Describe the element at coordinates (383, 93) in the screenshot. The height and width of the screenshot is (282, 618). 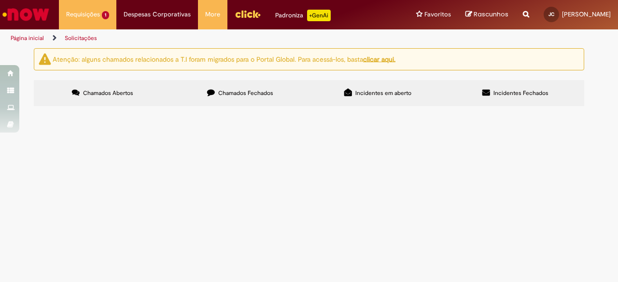
I see `span: Incidentes em aberto` at that location.